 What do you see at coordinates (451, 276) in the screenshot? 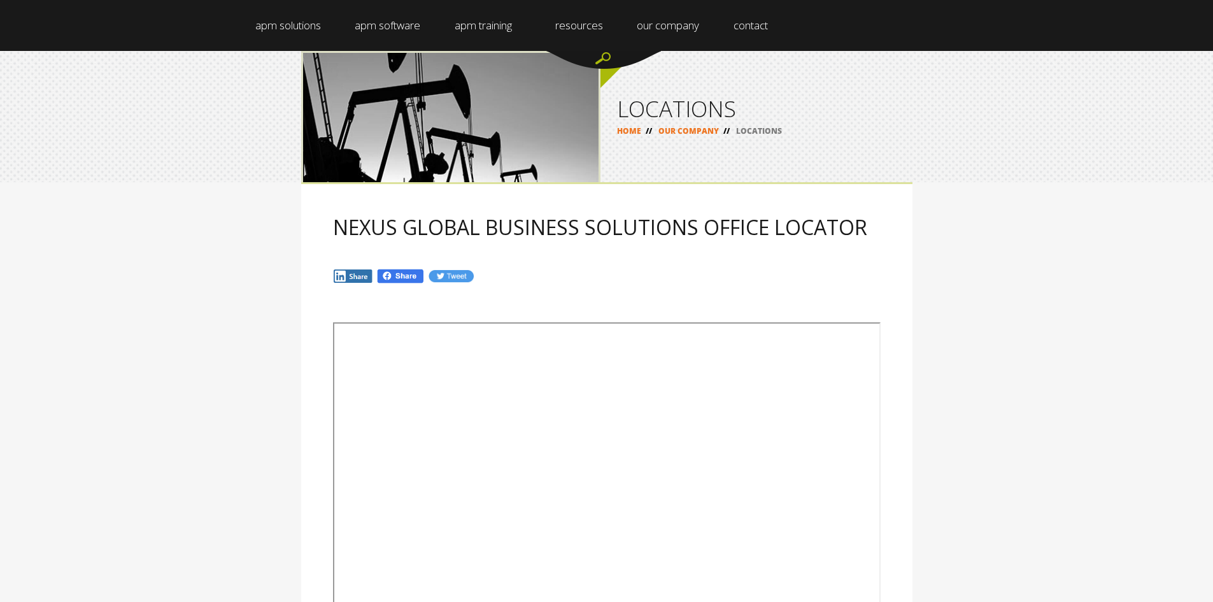
I see `img: Tw.jpg` at bounding box center [451, 276].